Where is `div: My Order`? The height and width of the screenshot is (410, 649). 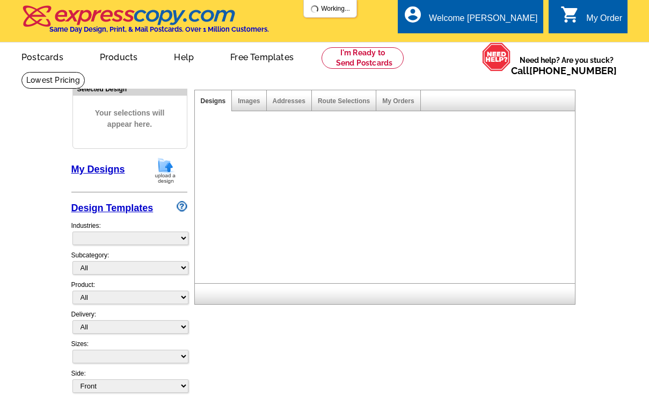
div: My Order is located at coordinates (604, 21).